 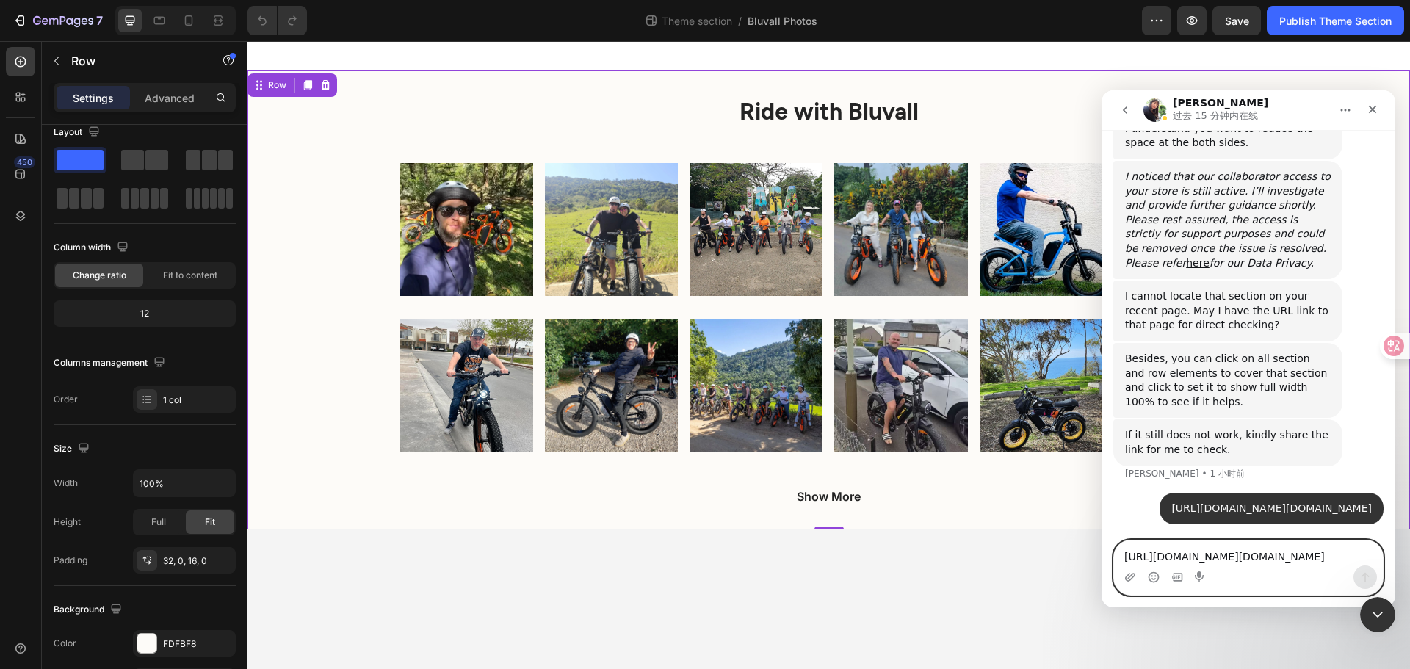 What do you see at coordinates (65, 483) in the screenshot?
I see `div: Width` at bounding box center [65, 483].